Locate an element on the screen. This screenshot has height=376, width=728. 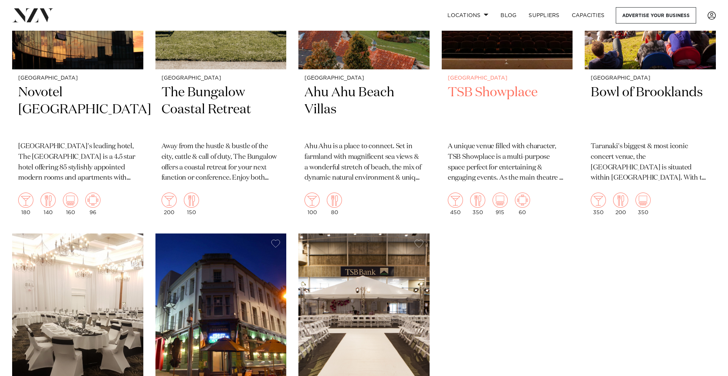
p: A unique venue filled with character, TSB Showplace is a multi-purpose space perfect for entertai... is located at coordinates (507, 163).